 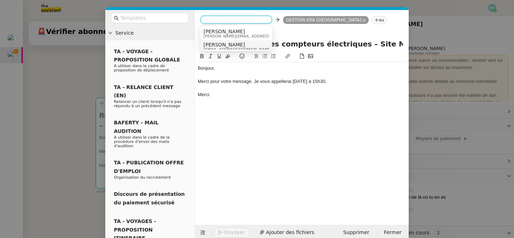 What do you see at coordinates (356, 232) in the screenshot?
I see `button: Supprimer` at bounding box center [356, 232].